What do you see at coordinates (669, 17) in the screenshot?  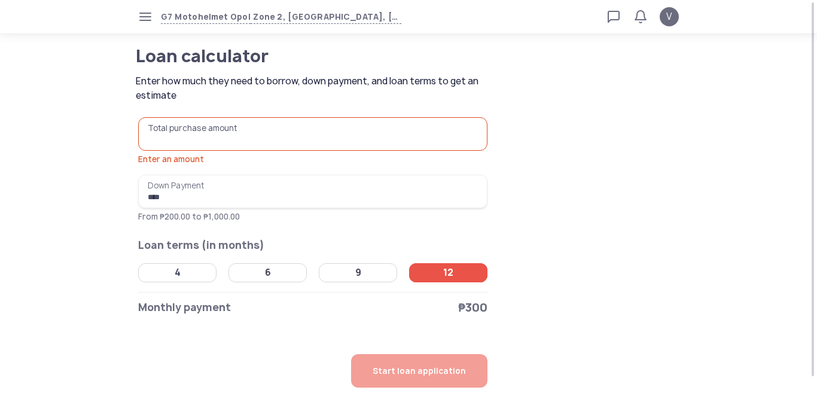 I see `span: V` at bounding box center [669, 17].